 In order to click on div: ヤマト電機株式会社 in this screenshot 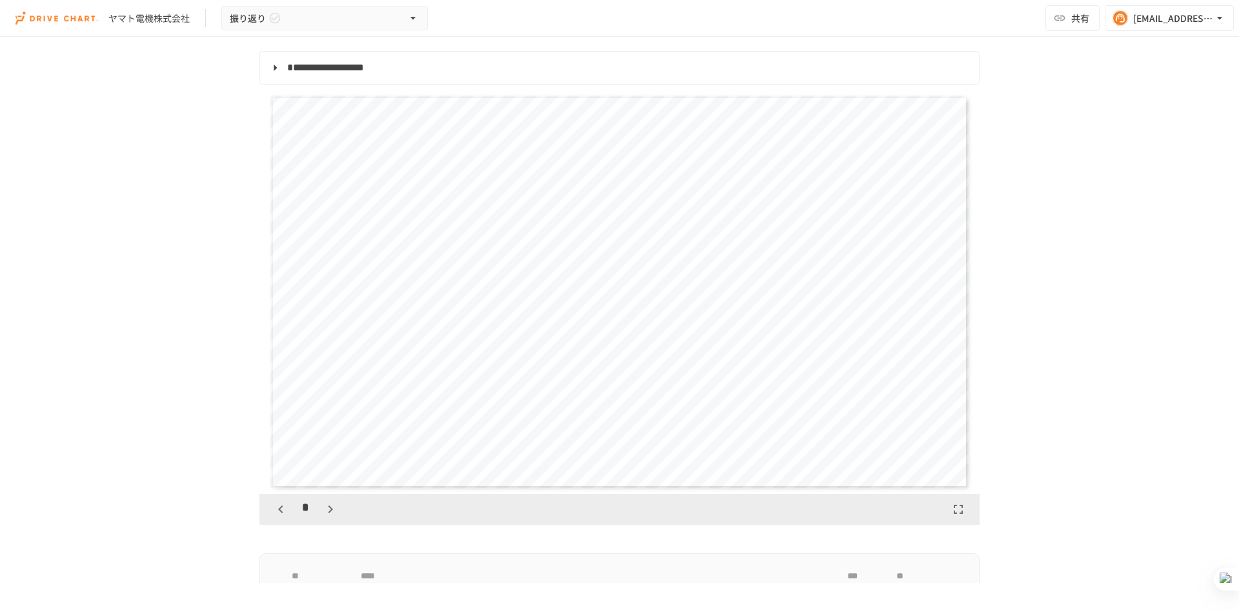, I will do `click(149, 18)`.